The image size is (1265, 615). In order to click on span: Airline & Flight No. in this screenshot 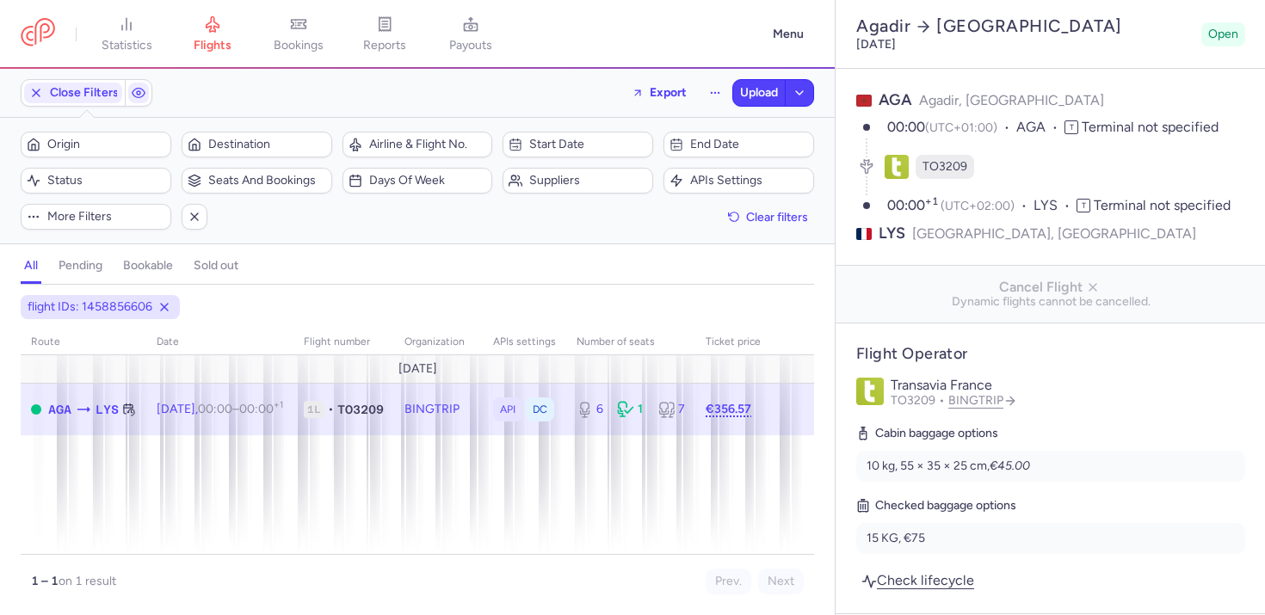, I will do `click(428, 145)`.